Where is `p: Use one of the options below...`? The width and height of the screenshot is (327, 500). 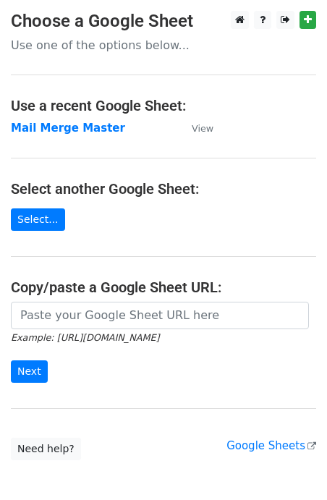
p: Use one of the options below... is located at coordinates (163, 45).